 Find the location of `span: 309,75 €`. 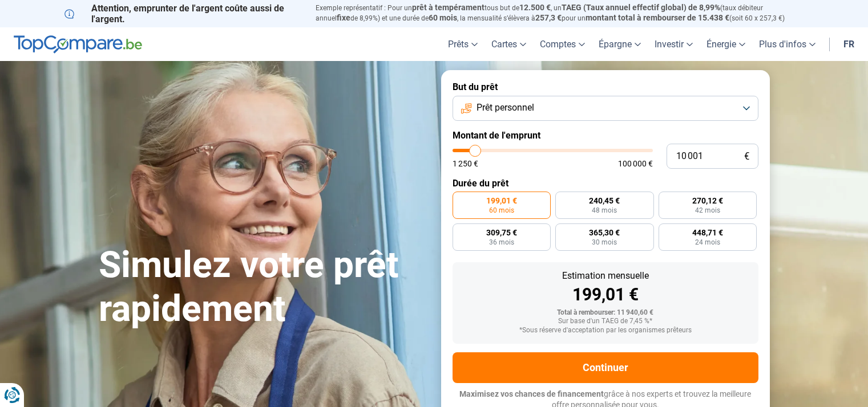

span: 309,75 € is located at coordinates (502, 233).